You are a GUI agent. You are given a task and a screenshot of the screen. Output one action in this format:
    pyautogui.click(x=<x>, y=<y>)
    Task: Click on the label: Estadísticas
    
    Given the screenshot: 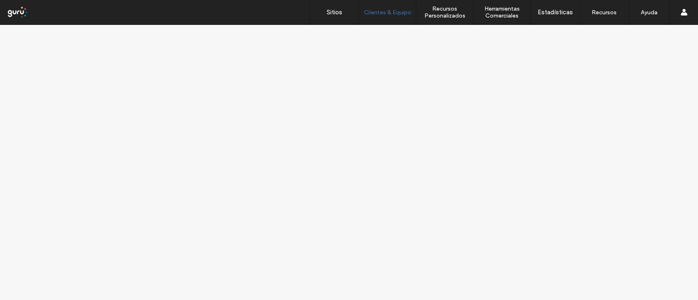 What is the action you would take?
    pyautogui.click(x=555, y=12)
    